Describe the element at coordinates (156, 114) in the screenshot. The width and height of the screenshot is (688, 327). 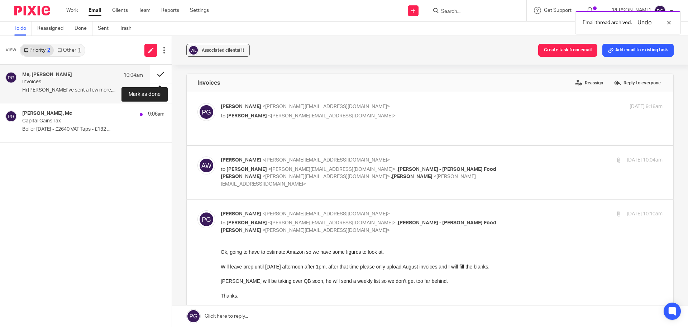
I see `p: 9:06am` at that location.